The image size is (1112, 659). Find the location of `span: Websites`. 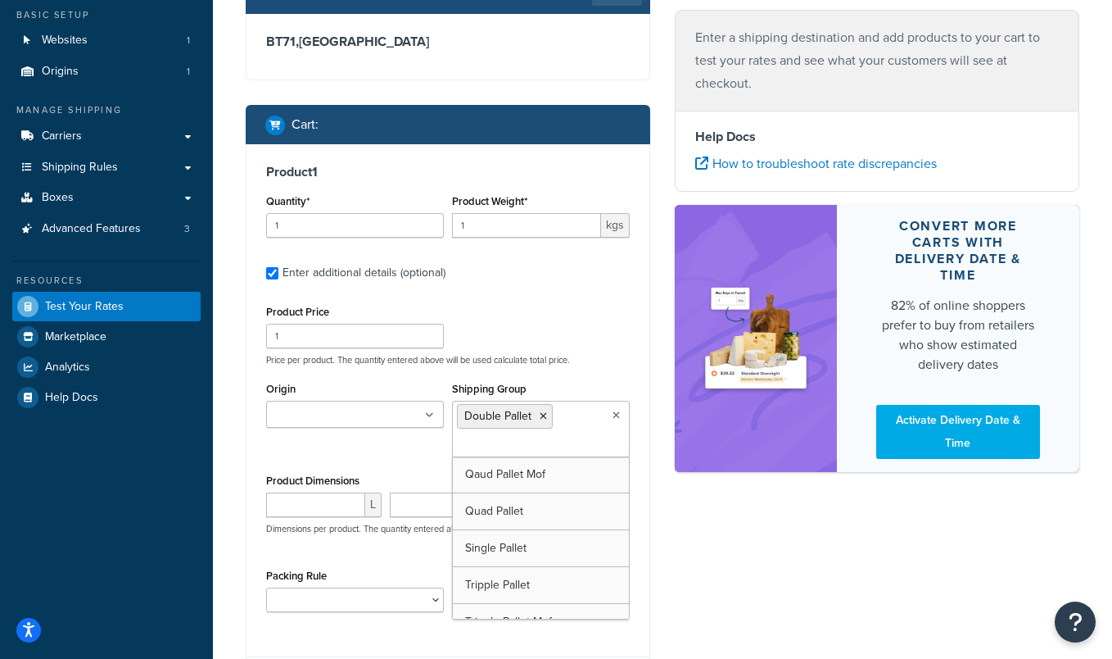

span: Websites is located at coordinates (65, 40).